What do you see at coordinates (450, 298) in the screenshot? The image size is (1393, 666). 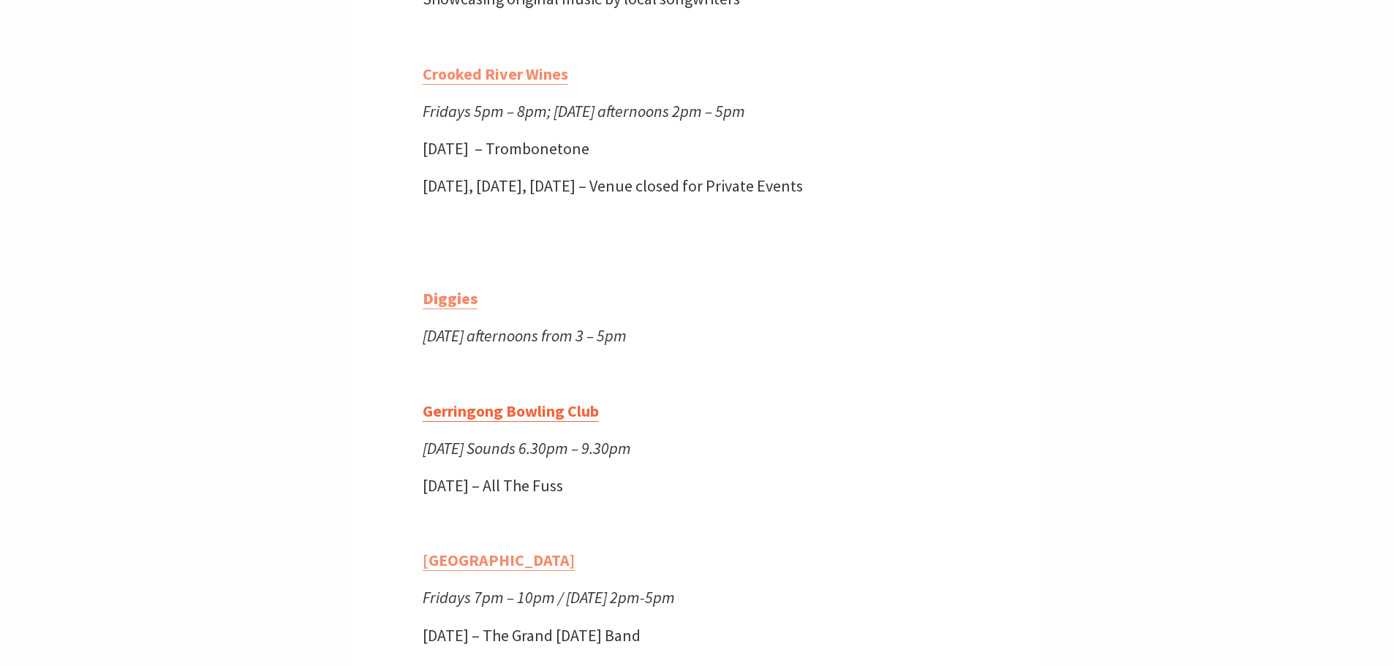 I see `a: Diggies` at bounding box center [450, 298].